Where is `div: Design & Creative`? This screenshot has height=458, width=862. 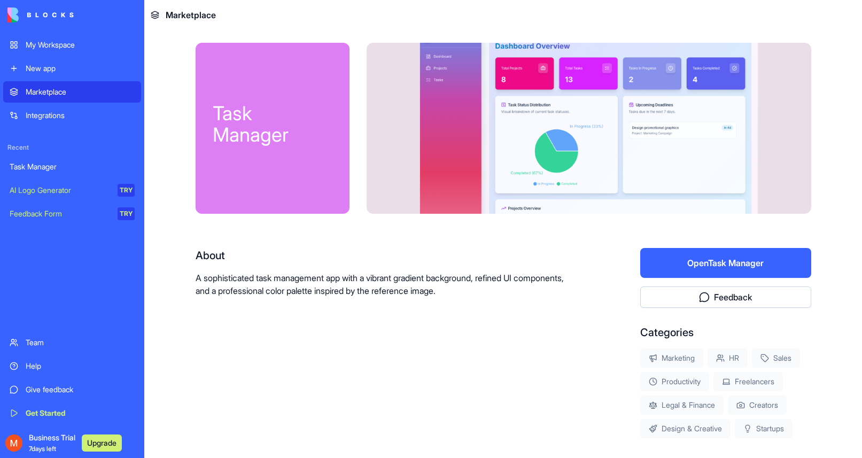 div: Design & Creative is located at coordinates (685, 429).